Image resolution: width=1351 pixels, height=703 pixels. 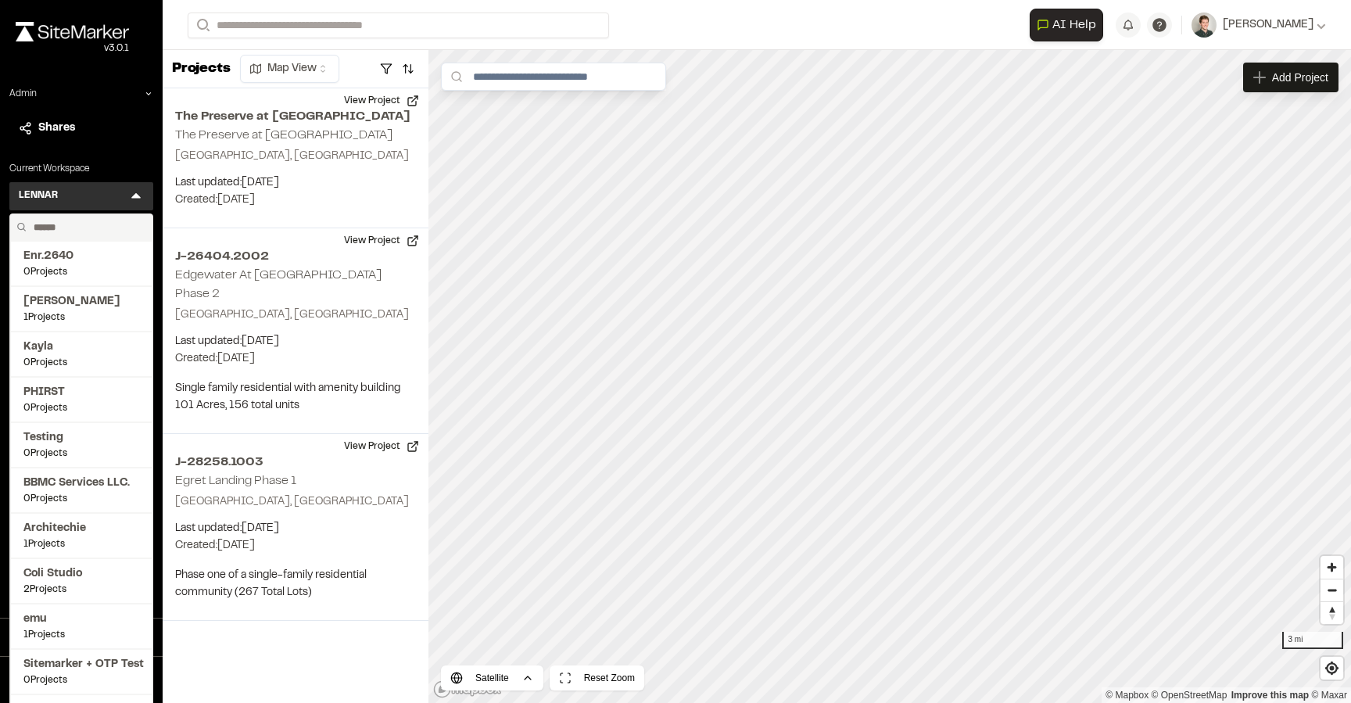 What do you see at coordinates (1332, 567) in the screenshot?
I see `button: Zoom in` at bounding box center [1332, 567].